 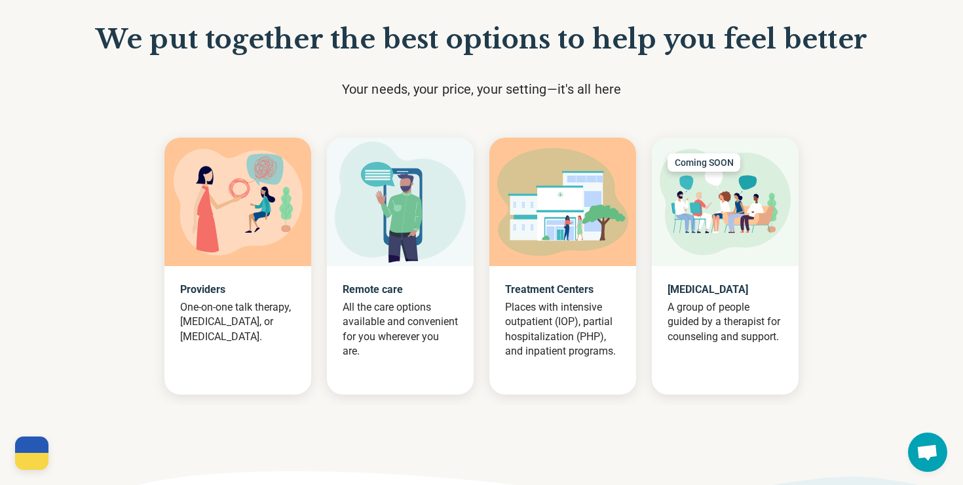 What do you see at coordinates (400, 330) in the screenshot?
I see `p: All the care options available and convenient for you wherever you are.` at bounding box center [400, 330].